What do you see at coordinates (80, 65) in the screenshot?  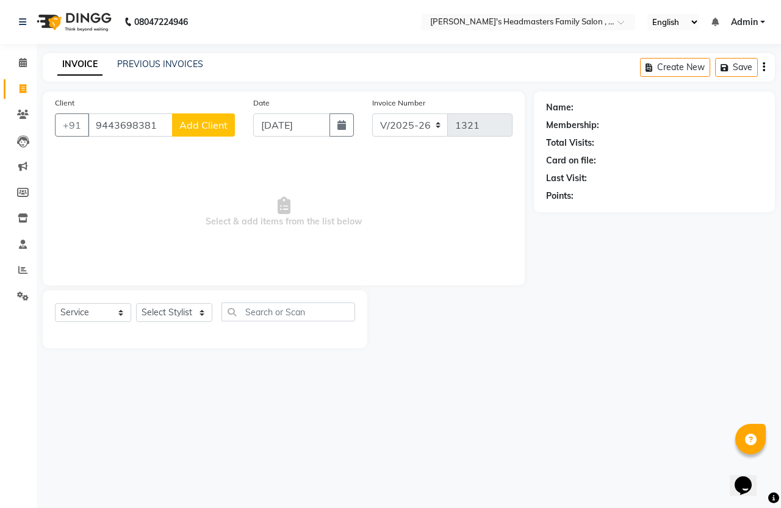 I see `a: INVOICE` at bounding box center [80, 65].